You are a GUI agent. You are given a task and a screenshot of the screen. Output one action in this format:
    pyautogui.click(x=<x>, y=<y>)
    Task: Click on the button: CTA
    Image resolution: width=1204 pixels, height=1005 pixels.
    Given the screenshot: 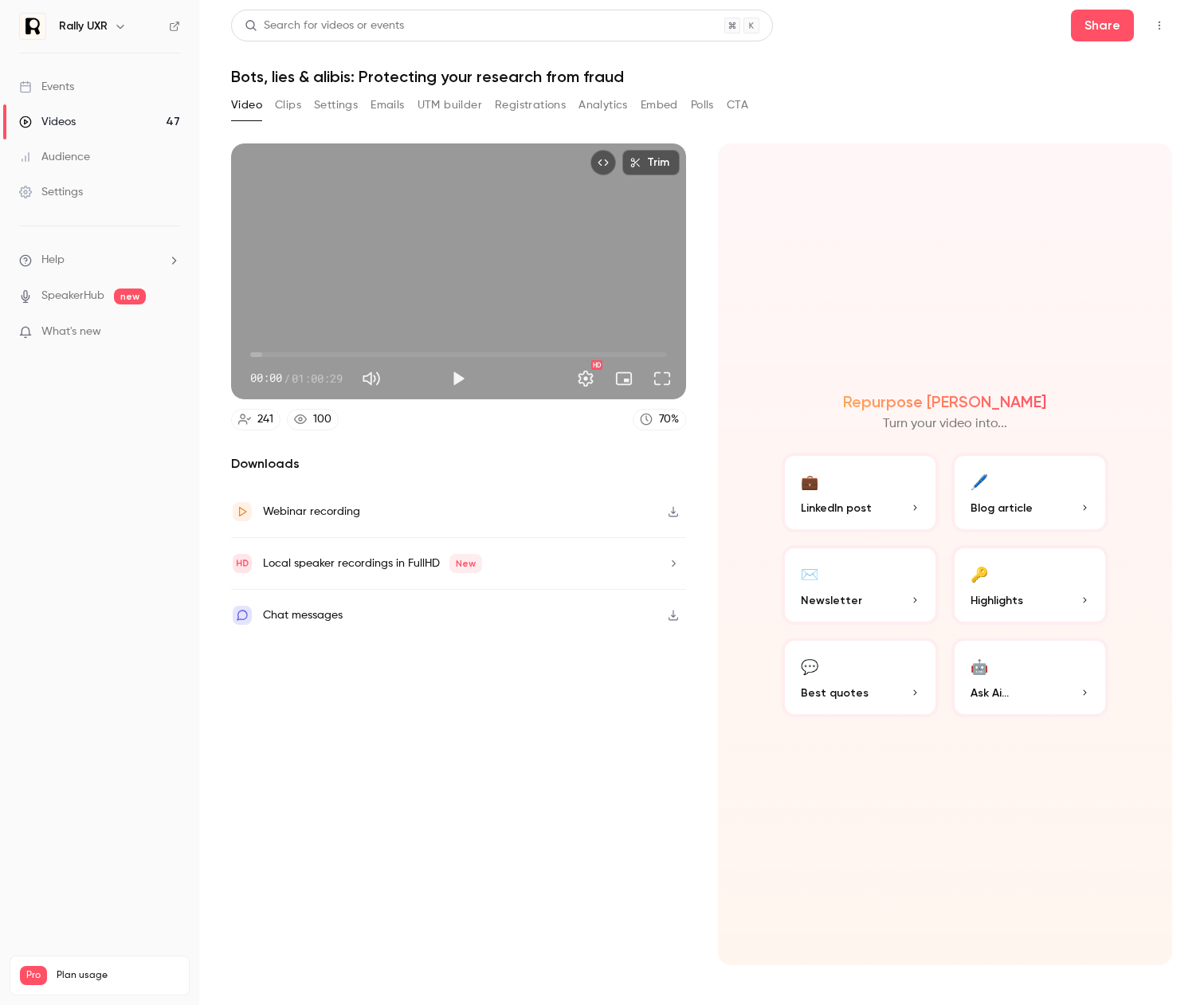 What is the action you would take?
    pyautogui.click(x=737, y=105)
    